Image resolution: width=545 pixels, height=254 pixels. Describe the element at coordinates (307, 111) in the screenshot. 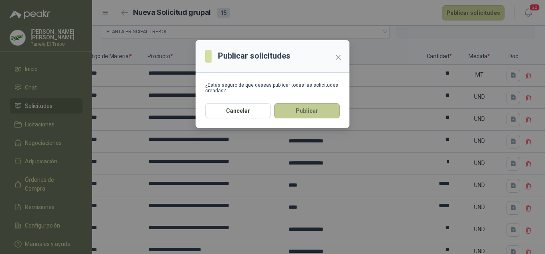

I see `button: Publicar` at that location.